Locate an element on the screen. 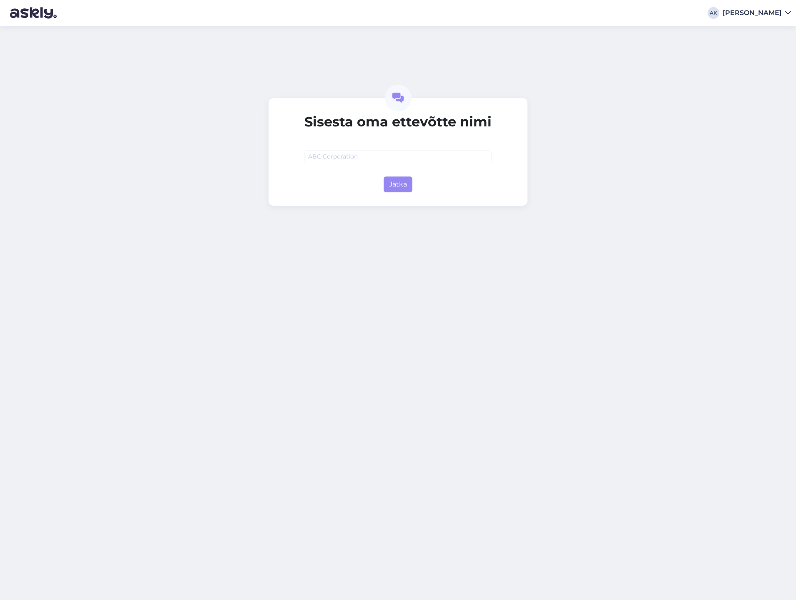 The width and height of the screenshot is (796, 600). div: AK is located at coordinates (714, 13).